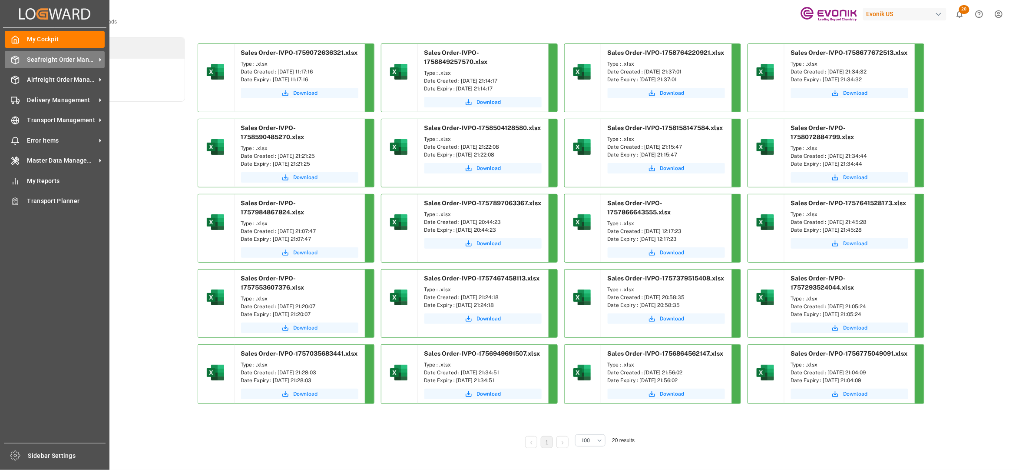 The width and height of the screenshot is (1019, 470). What do you see at coordinates (456, 57) in the screenshot?
I see `span: Sales Order-IVPO-1758849257570.xlsx` at bounding box center [456, 57].